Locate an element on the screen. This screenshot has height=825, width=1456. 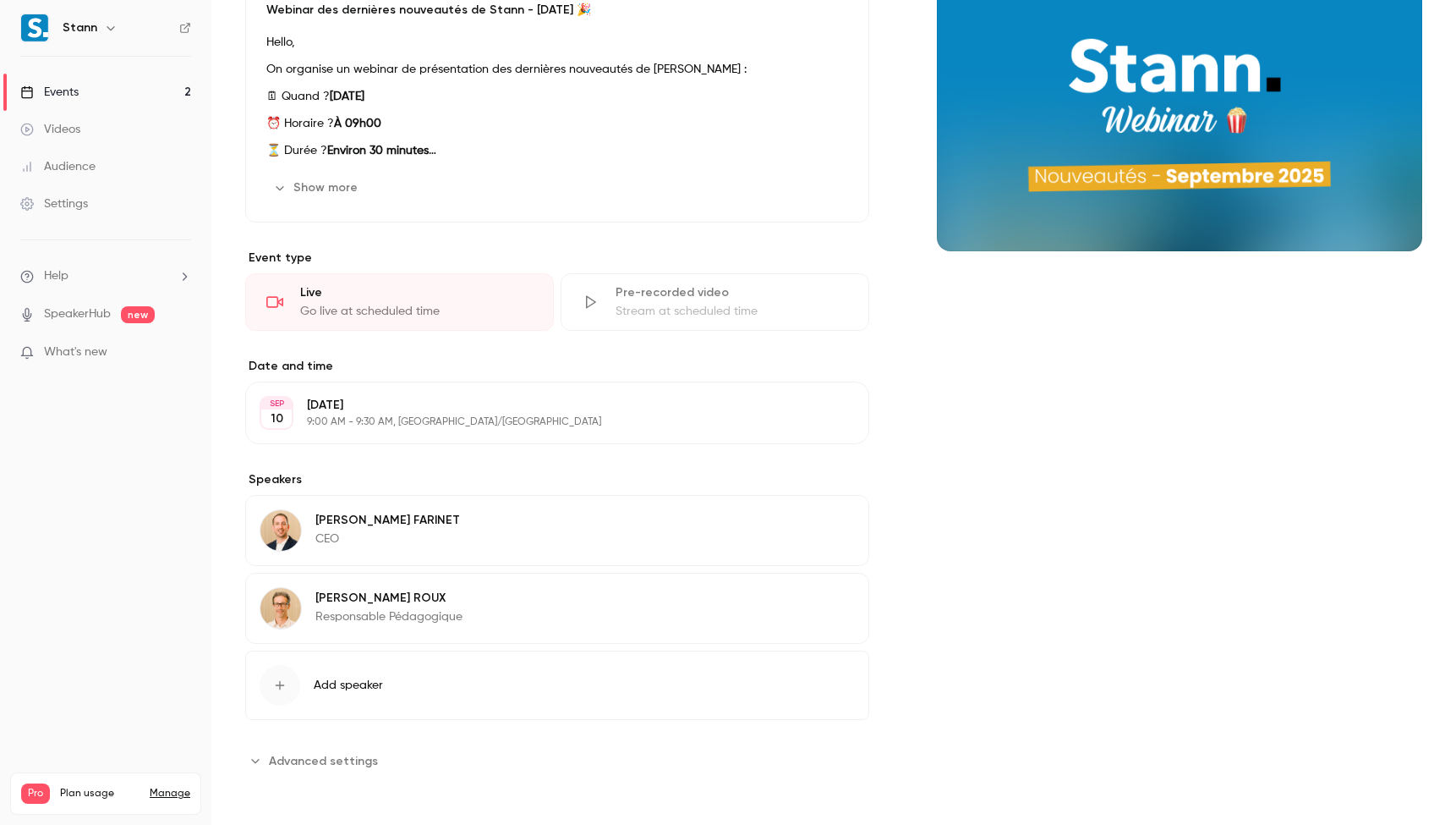
img: Stann is located at coordinates (34, 28).